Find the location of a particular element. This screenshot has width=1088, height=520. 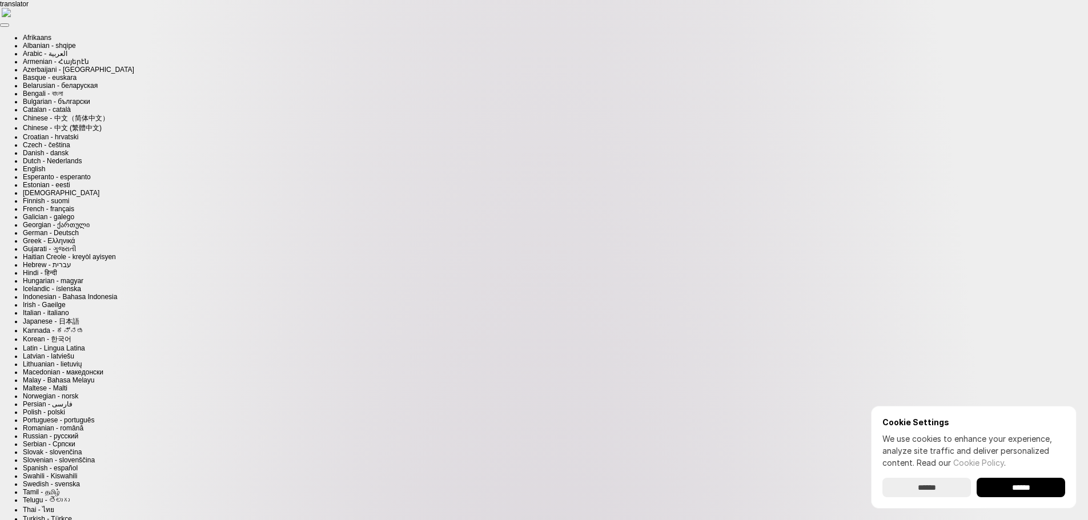

a: Tamil - தமிழ் is located at coordinates (41, 492).